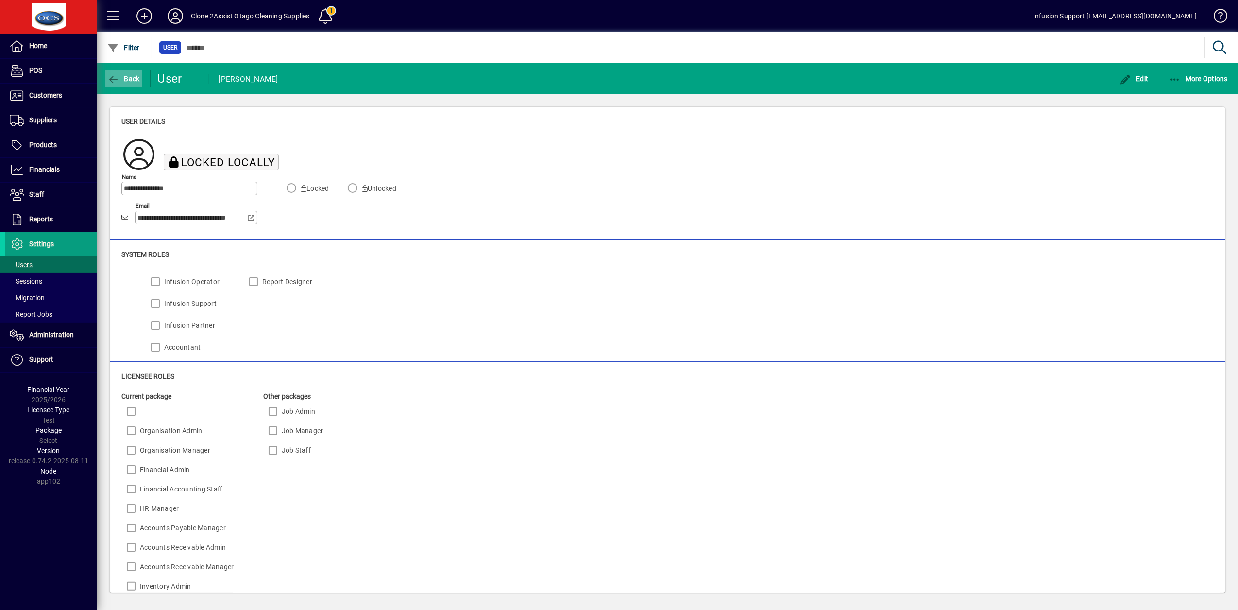 This screenshot has height=610, width=1238. Describe the element at coordinates (145, 254) in the screenshot. I see `span: System roles` at that location.